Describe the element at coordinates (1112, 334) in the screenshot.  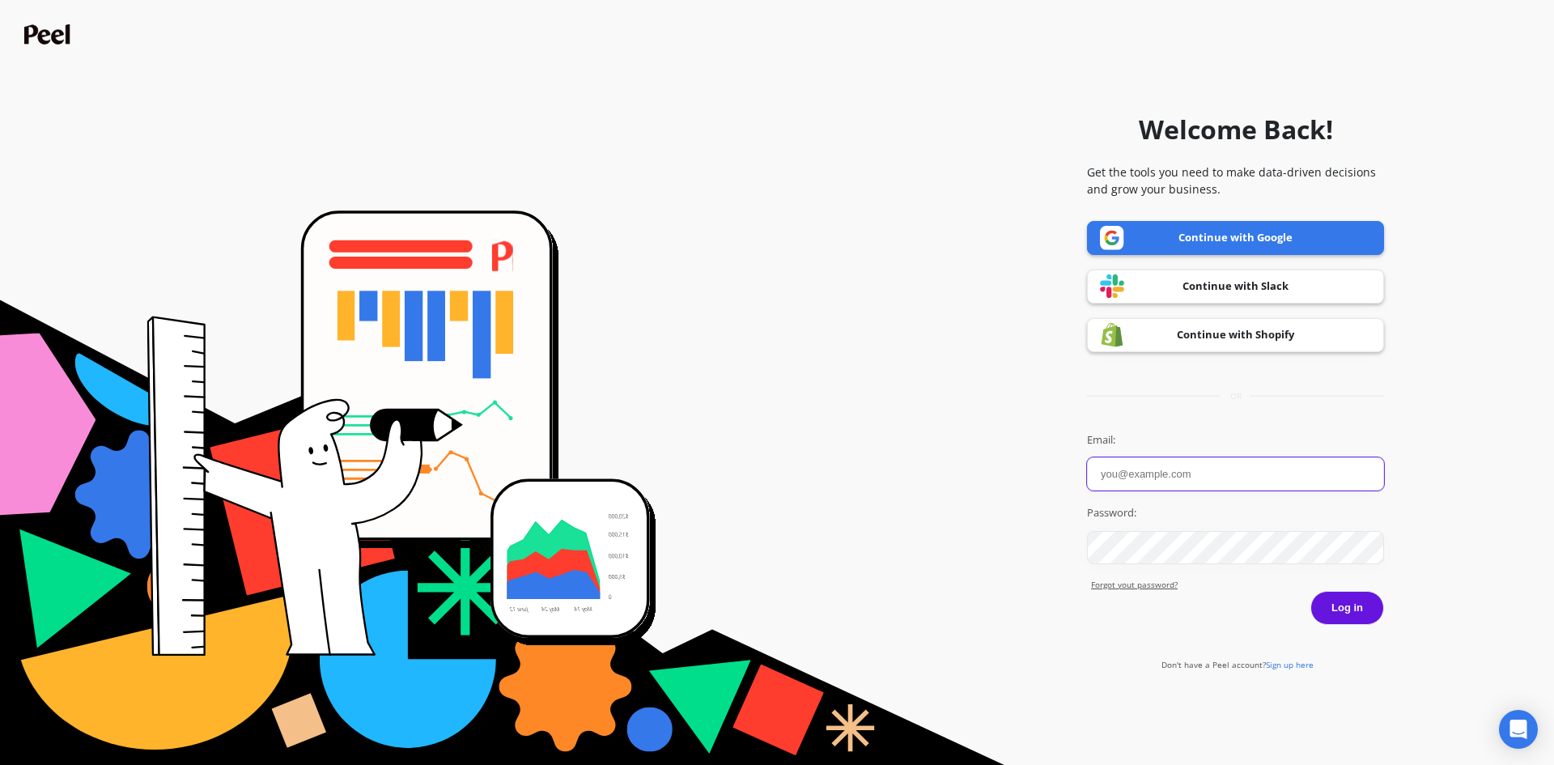
I see `img: Shopify logo` at that location.